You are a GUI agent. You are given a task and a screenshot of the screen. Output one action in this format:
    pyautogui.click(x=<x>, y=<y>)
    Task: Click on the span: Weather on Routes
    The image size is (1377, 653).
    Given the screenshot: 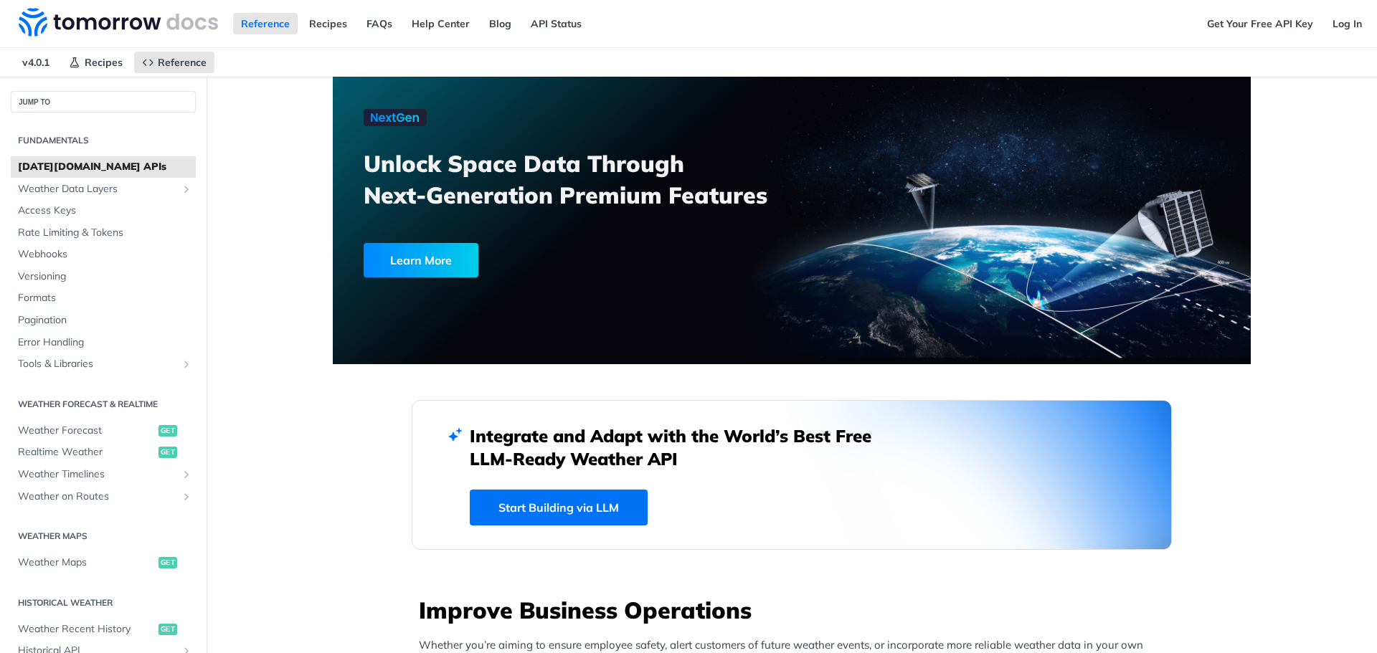 What is the action you would take?
    pyautogui.click(x=98, y=497)
    